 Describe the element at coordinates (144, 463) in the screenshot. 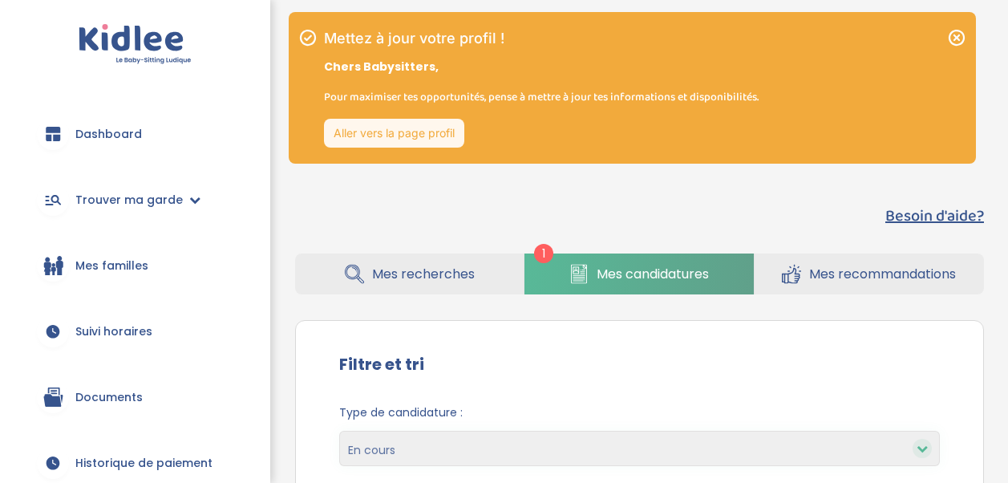

I see `span: Historique de paiement` at that location.